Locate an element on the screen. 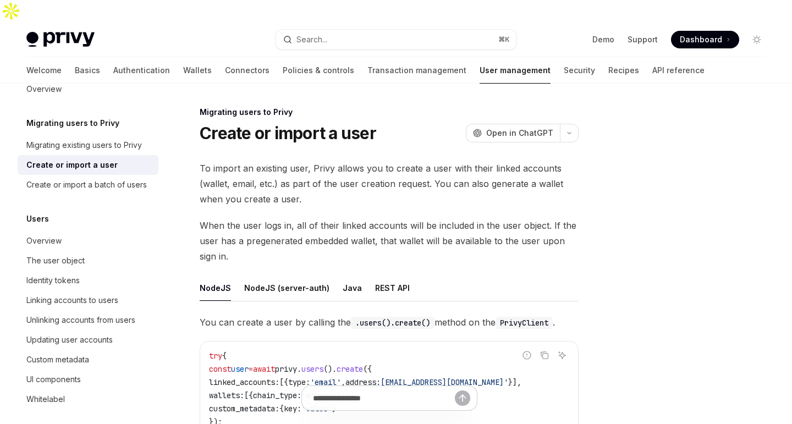 This screenshot has height=424, width=792. a: API reference is located at coordinates (678, 70).